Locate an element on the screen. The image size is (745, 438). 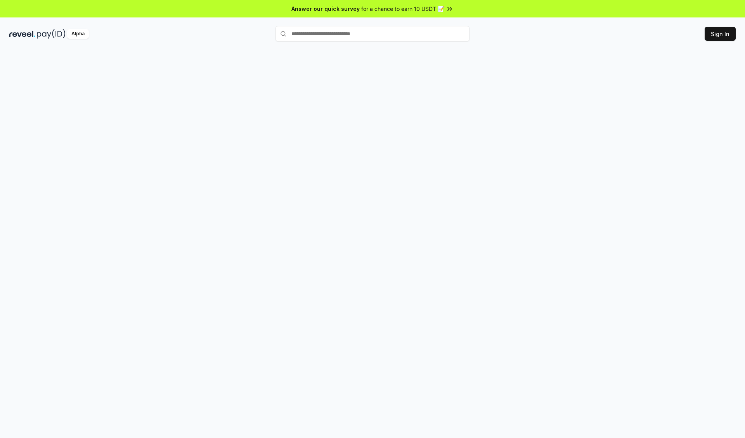
span: Answer our quick survey is located at coordinates (325, 9).